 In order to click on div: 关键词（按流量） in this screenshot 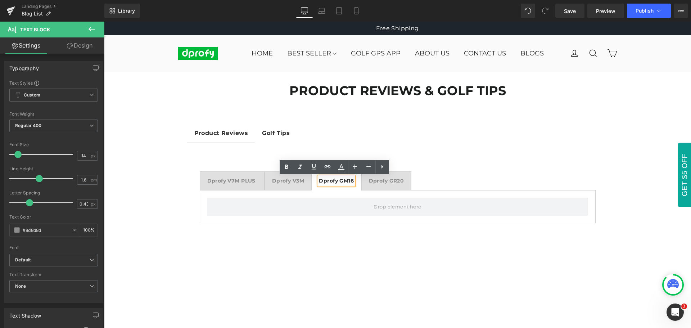, I will do `click(100, 45)`.